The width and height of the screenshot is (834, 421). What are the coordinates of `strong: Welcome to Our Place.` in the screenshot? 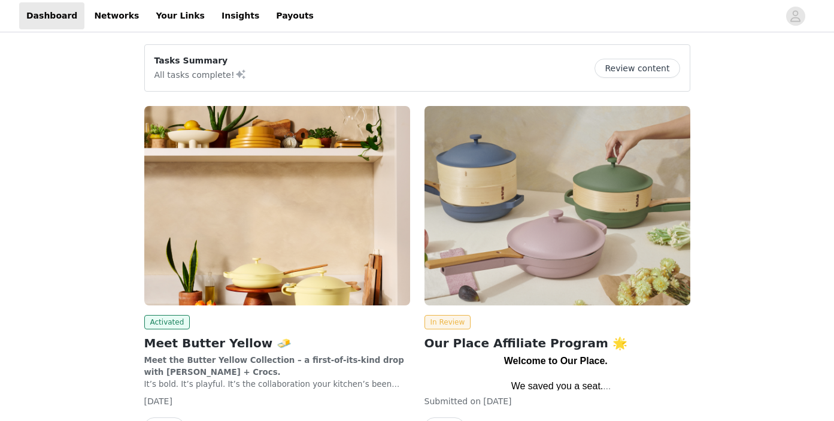 It's located at (555, 360).